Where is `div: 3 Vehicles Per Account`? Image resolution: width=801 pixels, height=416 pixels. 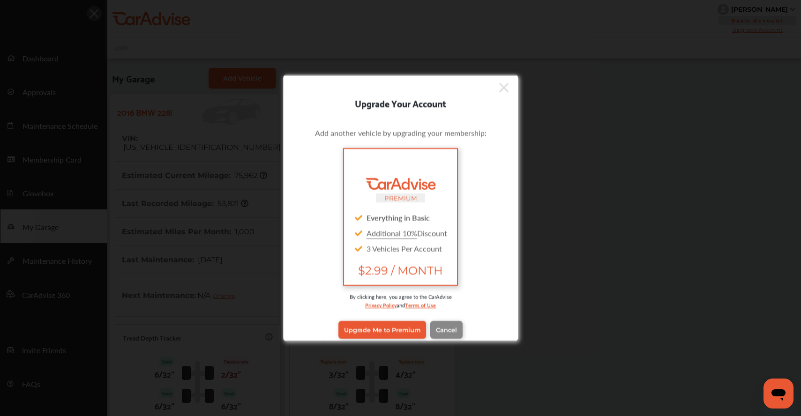 div: 3 Vehicles Per Account is located at coordinates (400, 248).